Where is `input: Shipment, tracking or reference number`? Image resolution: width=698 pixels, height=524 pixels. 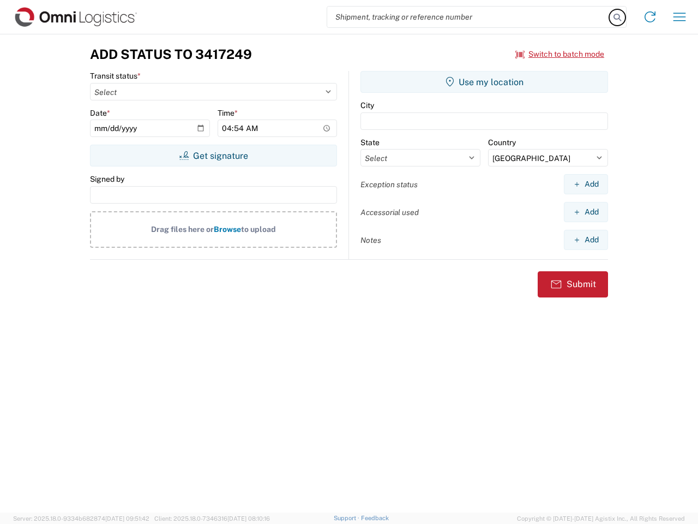 input: Shipment, tracking or reference number is located at coordinates (469, 17).